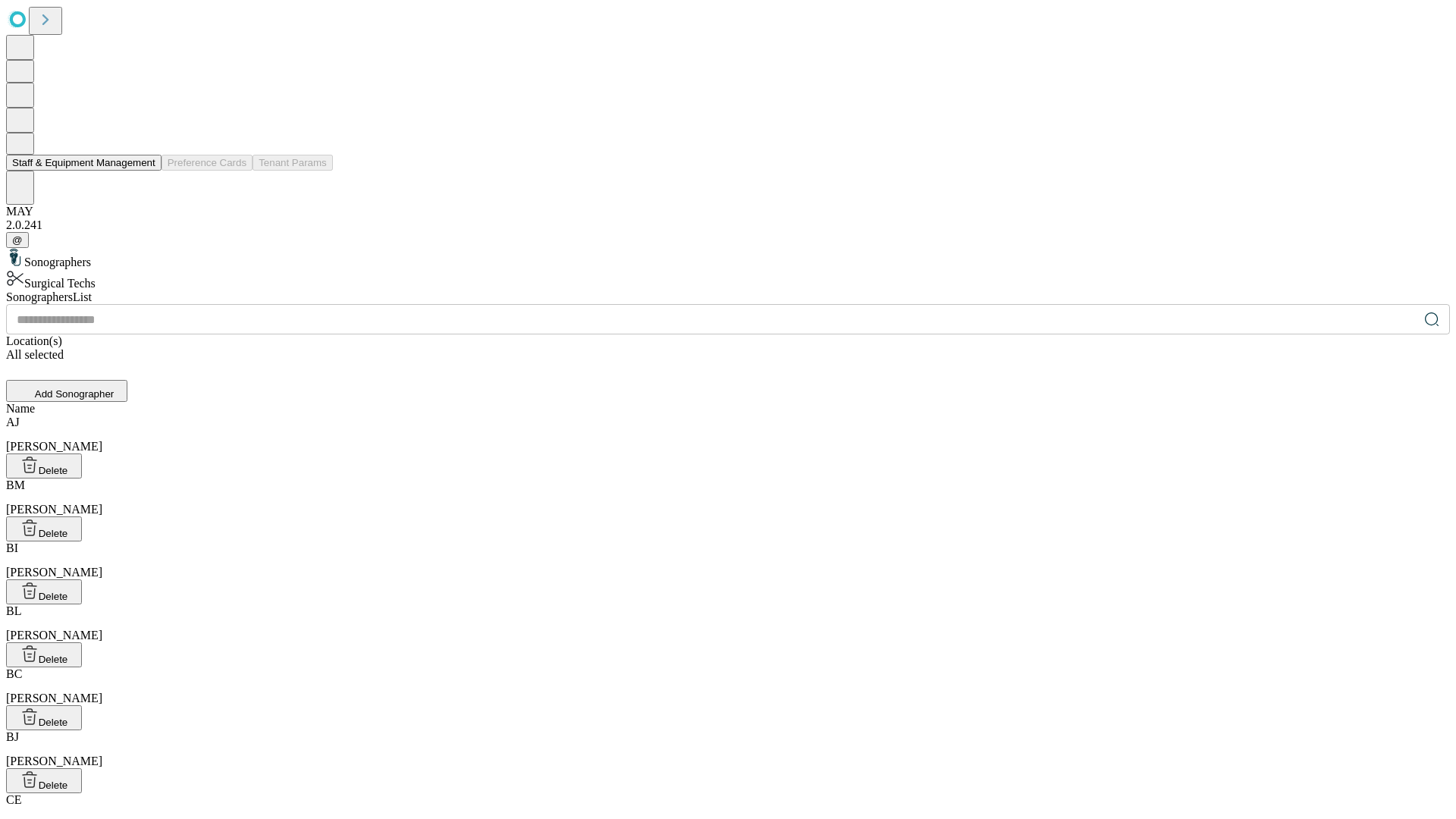 The width and height of the screenshot is (1456, 819). Describe the element at coordinates (293, 163) in the screenshot. I see `button: Tenant Params` at that location.